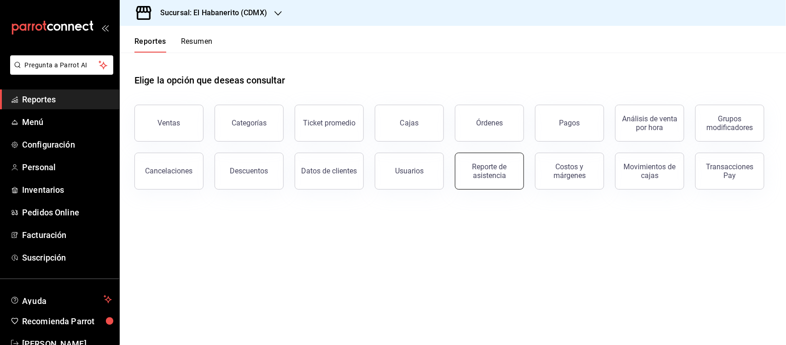  What do you see at coordinates (249, 123) in the screenshot?
I see `div: Categorías` at bounding box center [249, 123].